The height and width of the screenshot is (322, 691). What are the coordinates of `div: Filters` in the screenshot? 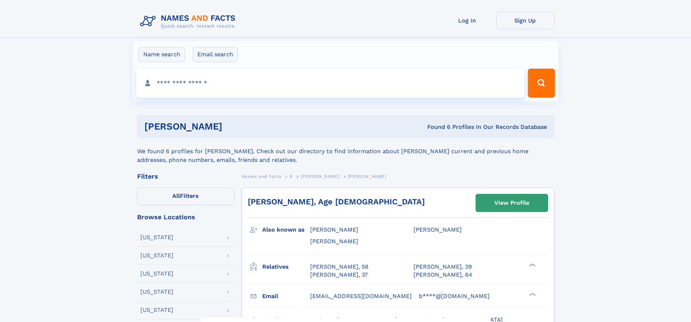 It's located at (186, 176).